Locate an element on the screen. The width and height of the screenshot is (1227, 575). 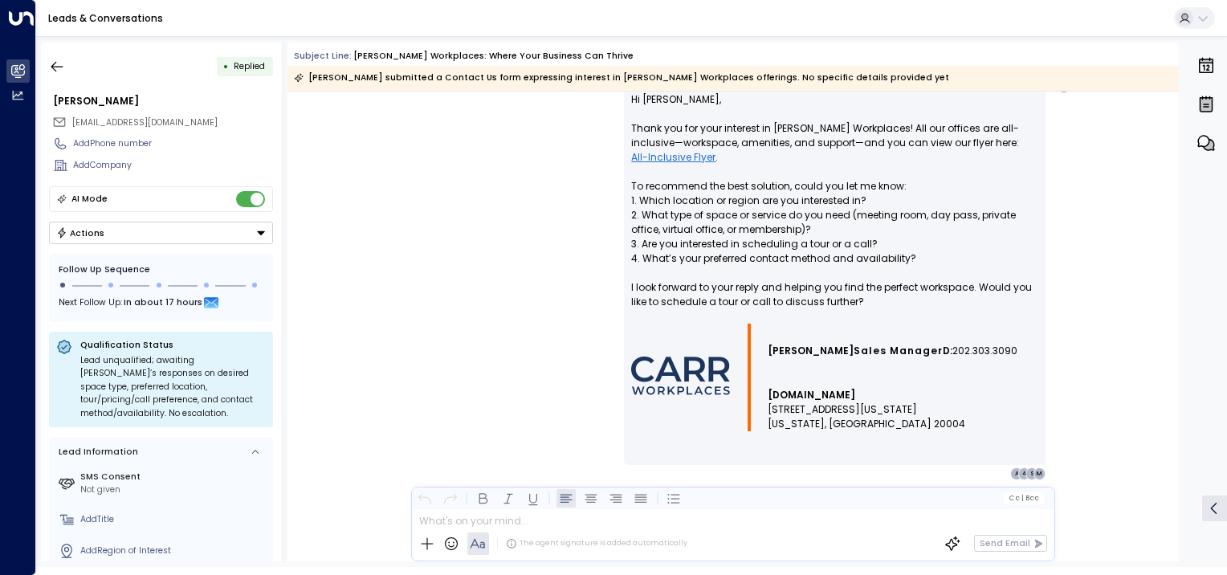
div: M is located at coordinates (1040, 474).